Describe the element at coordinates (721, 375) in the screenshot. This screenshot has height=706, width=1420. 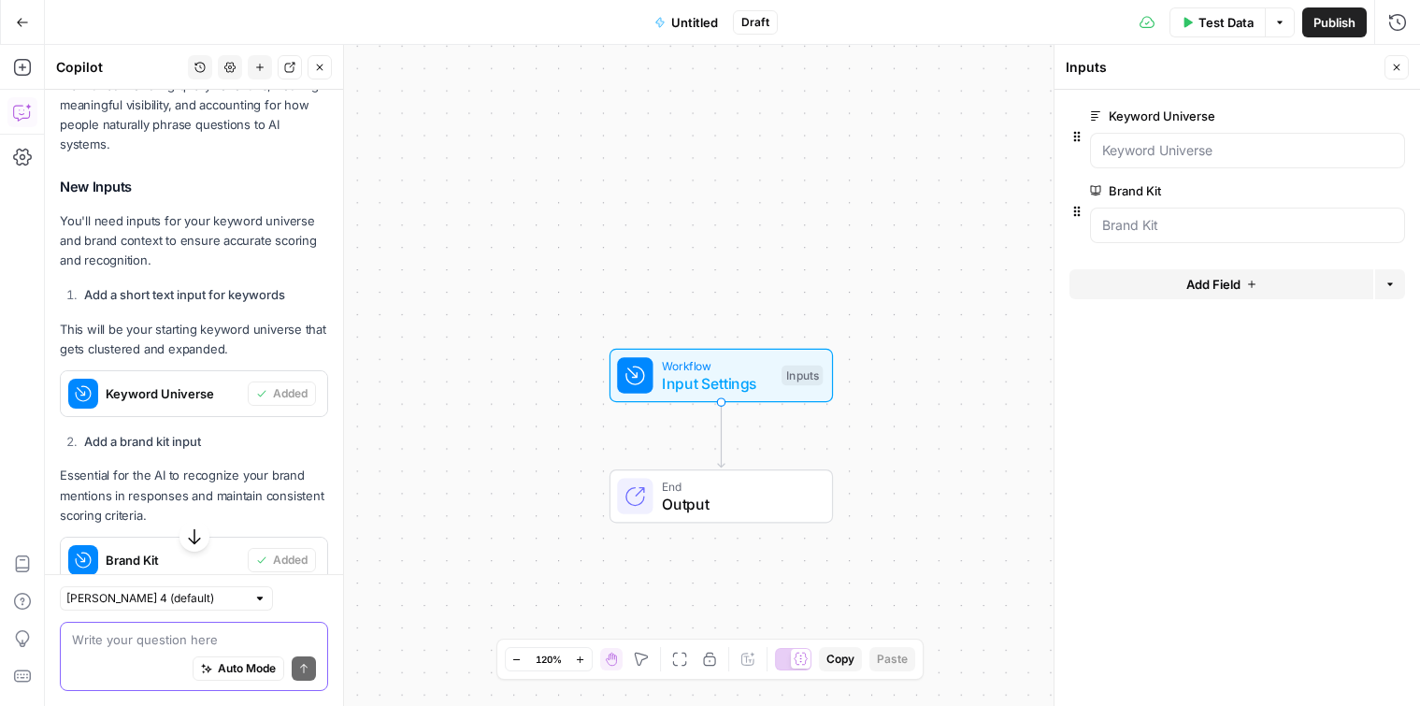
I see `div: WorkflowInput SettingsInputs` at that location.